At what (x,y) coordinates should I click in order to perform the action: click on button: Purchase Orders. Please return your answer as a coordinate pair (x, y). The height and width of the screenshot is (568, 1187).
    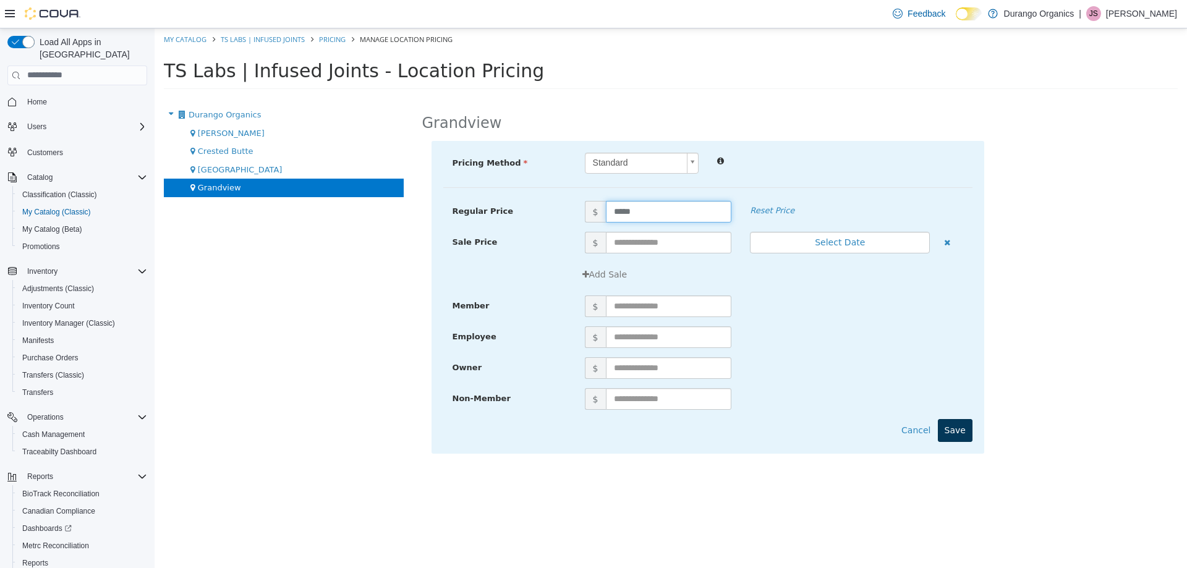
    Looking at the image, I should click on (82, 358).